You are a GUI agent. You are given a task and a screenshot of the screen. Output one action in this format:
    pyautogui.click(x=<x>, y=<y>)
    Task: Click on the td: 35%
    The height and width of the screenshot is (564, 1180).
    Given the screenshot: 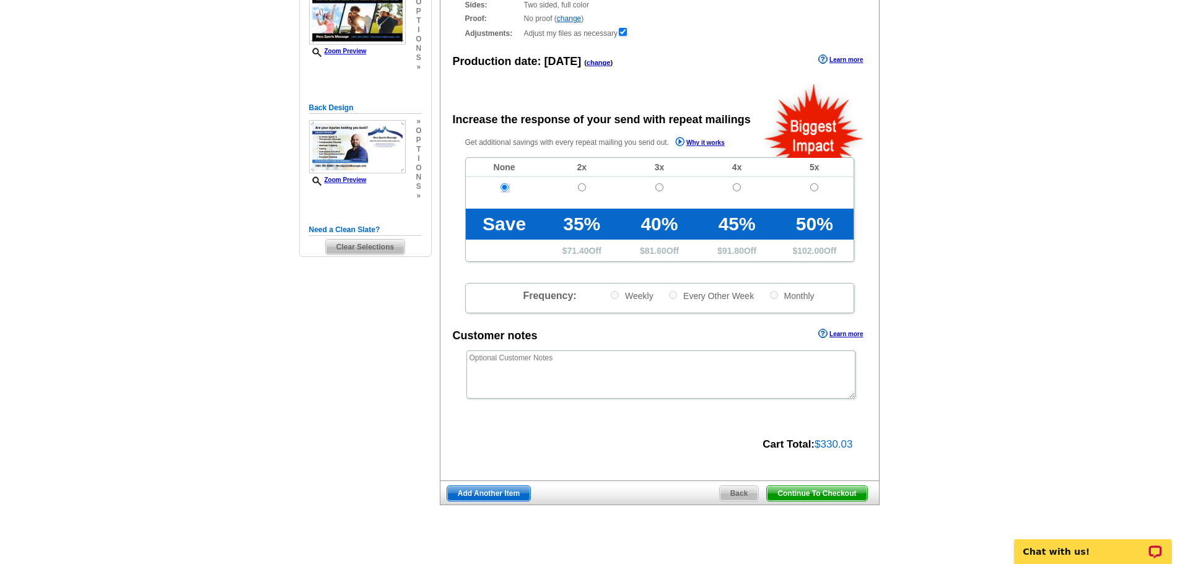 What is the action you would take?
    pyautogui.click(x=582, y=224)
    